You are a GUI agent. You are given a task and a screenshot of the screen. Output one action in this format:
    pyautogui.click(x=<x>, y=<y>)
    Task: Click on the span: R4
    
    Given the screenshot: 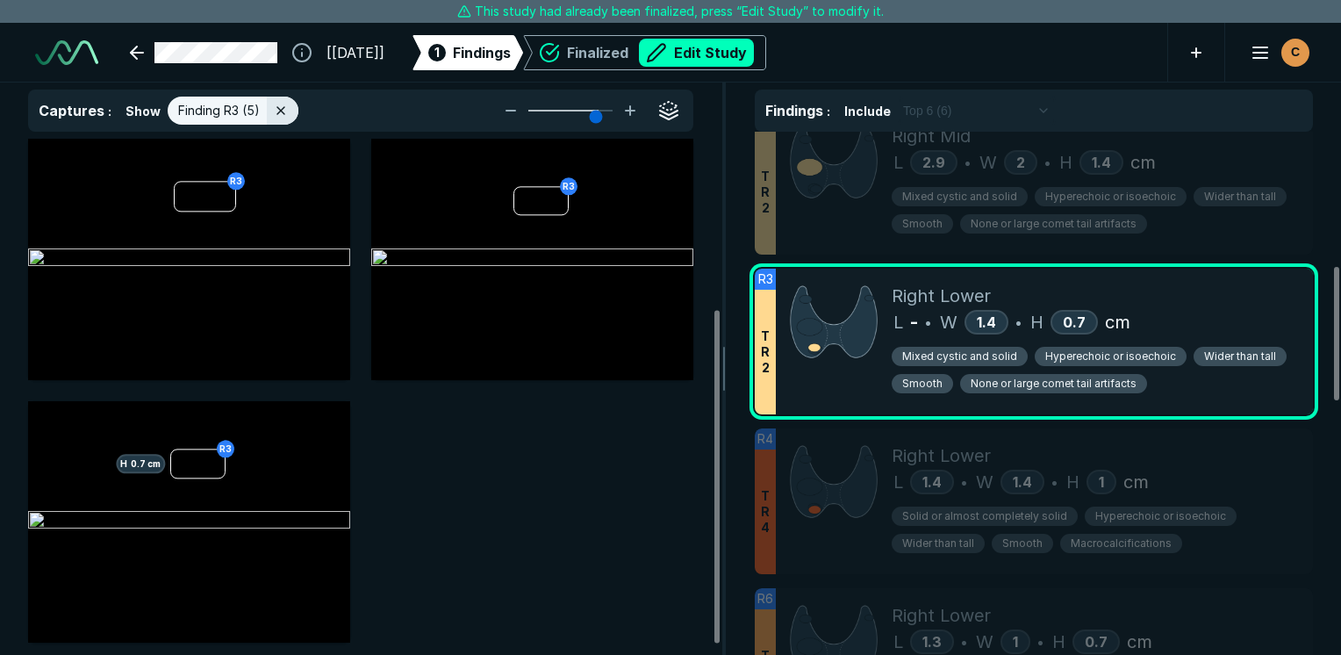 What is the action you would take?
    pyautogui.click(x=765, y=439)
    